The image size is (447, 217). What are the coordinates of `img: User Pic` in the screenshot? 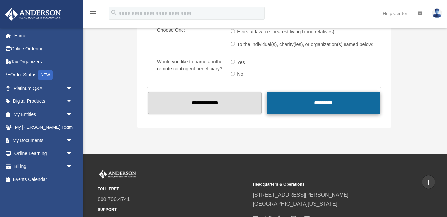 It's located at (437, 13).